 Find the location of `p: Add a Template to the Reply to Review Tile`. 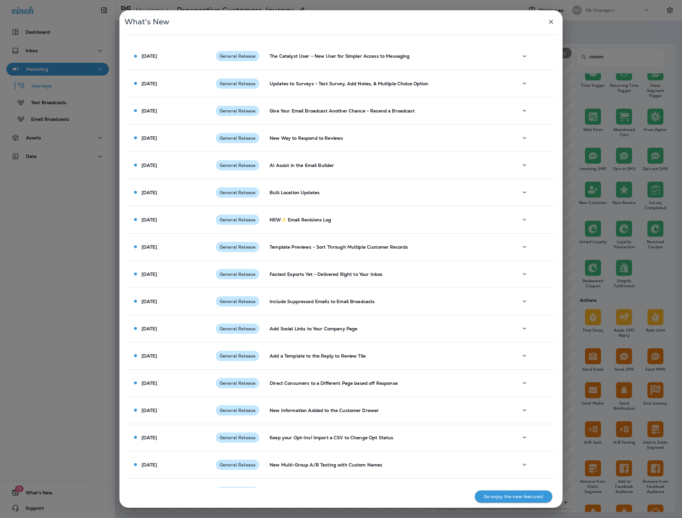

p: Add a Template to the Reply to Review Tile is located at coordinates (389, 356).